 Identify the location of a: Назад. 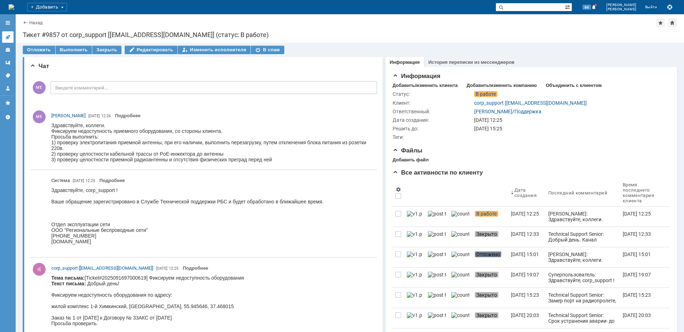
(36, 22).